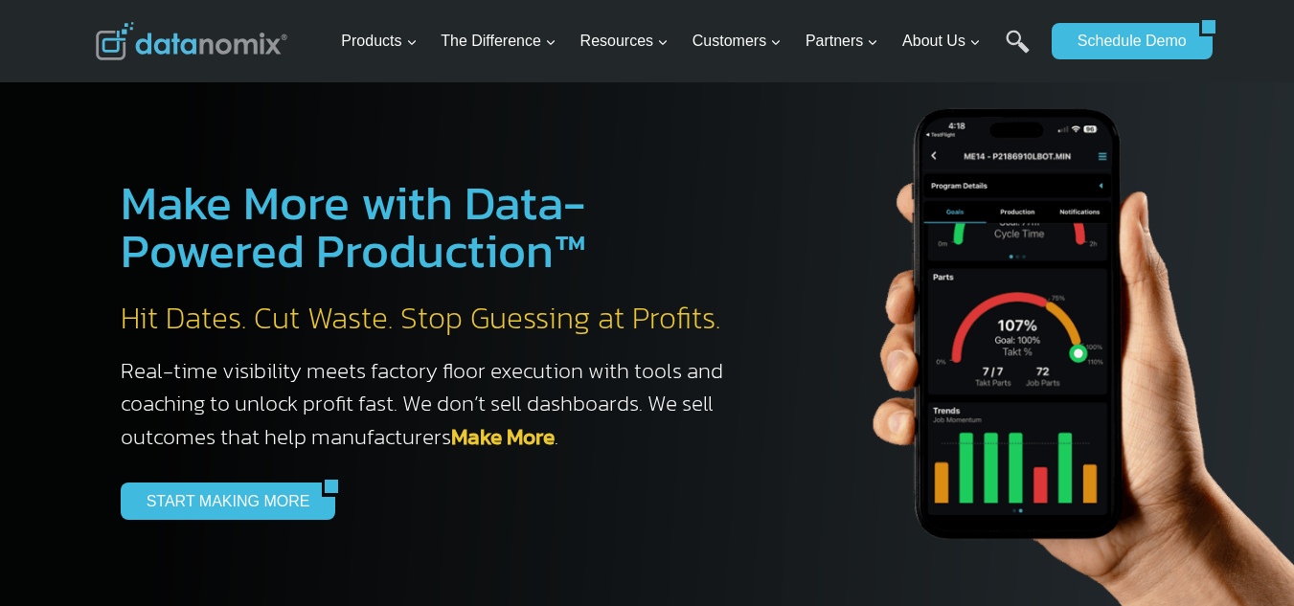 This screenshot has width=1294, height=606. I want to click on nav: Primary Navigation, so click(688, 41).